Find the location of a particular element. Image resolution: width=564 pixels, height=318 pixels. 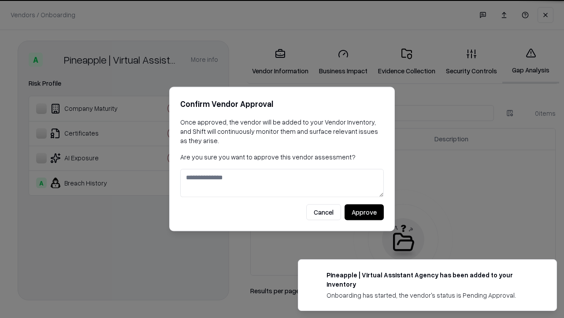

button: Approve is located at coordinates (364, 212).